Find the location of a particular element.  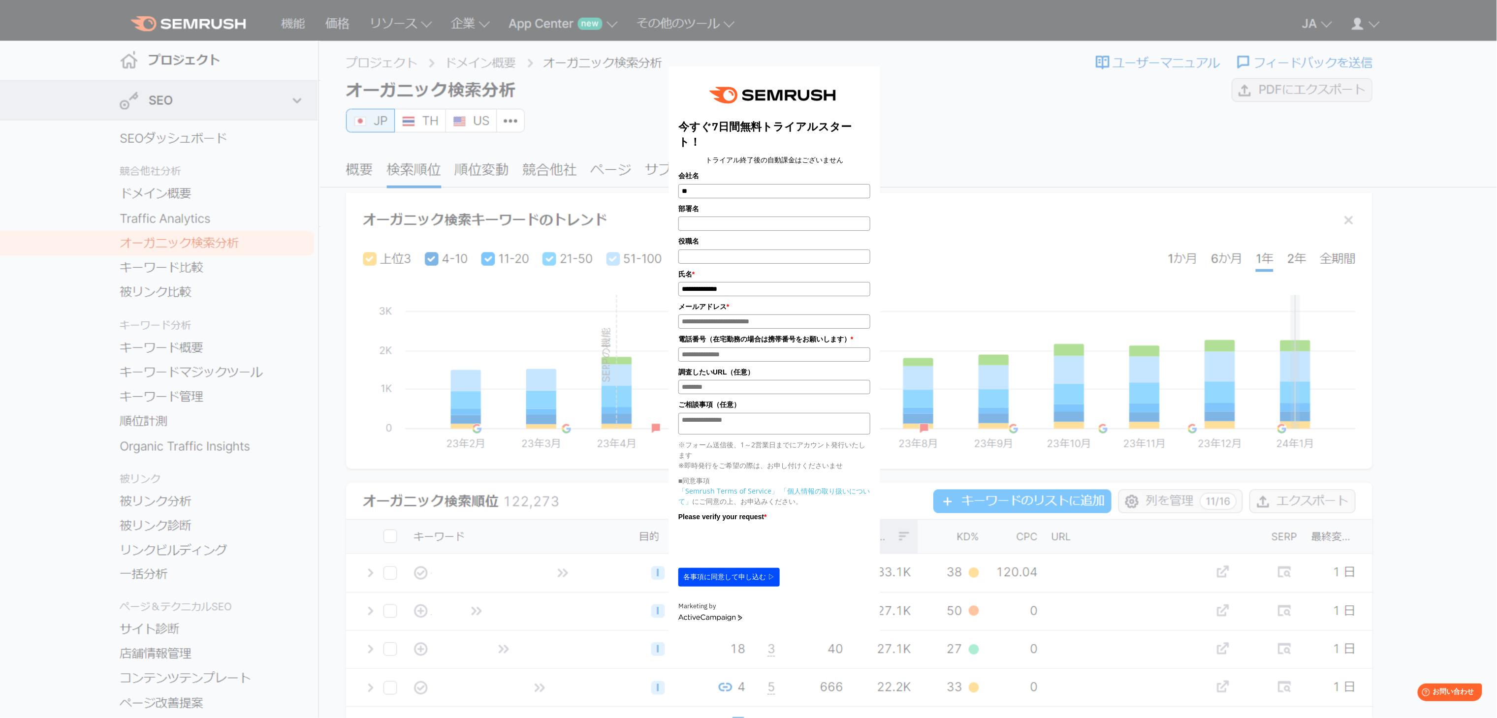

label: Please verify your request is located at coordinates (774, 517).